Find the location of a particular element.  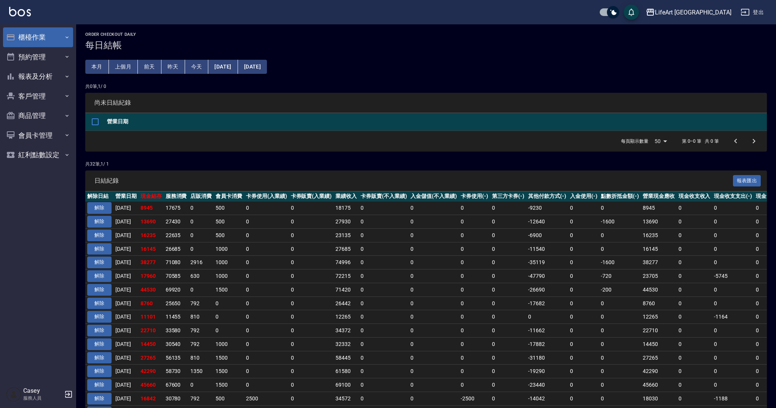

th: 入金儲值(不入業績) is located at coordinates (434, 196).